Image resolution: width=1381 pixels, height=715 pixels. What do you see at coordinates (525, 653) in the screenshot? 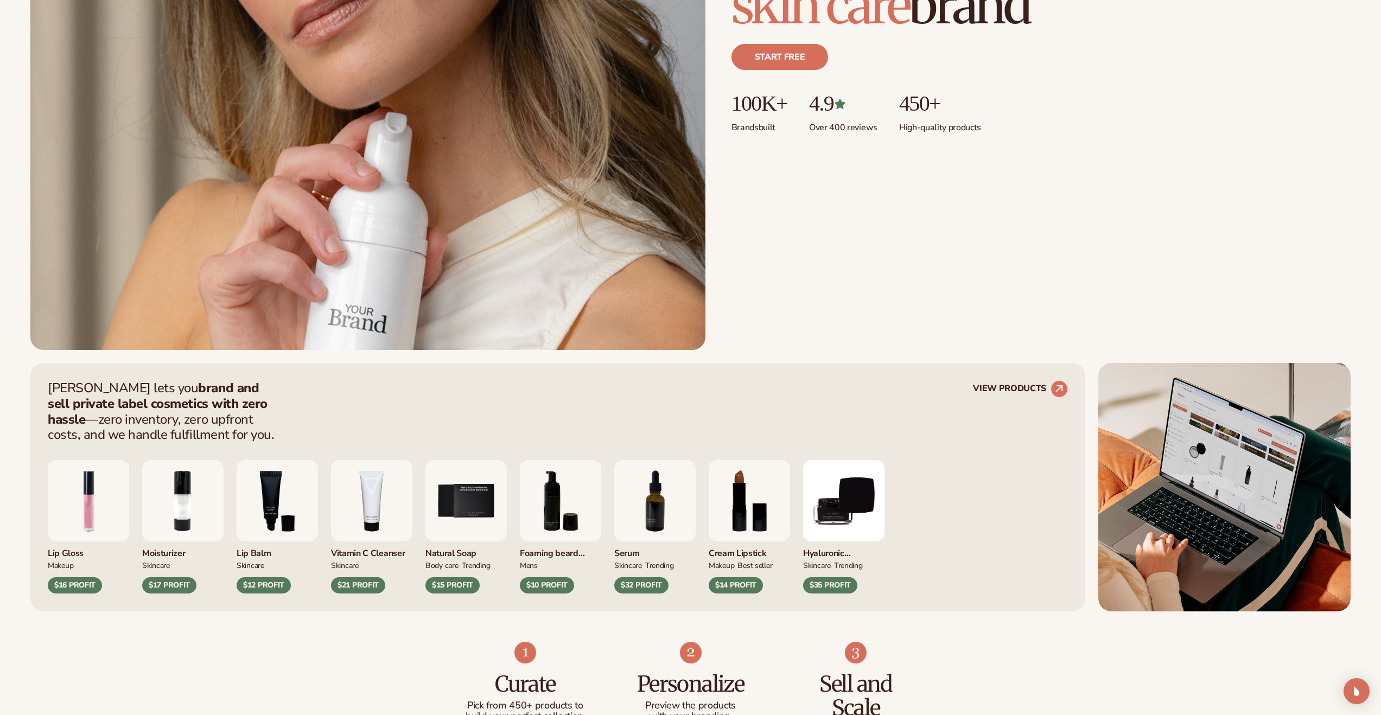
I see `img: Shopify Image 7` at bounding box center [525, 653].